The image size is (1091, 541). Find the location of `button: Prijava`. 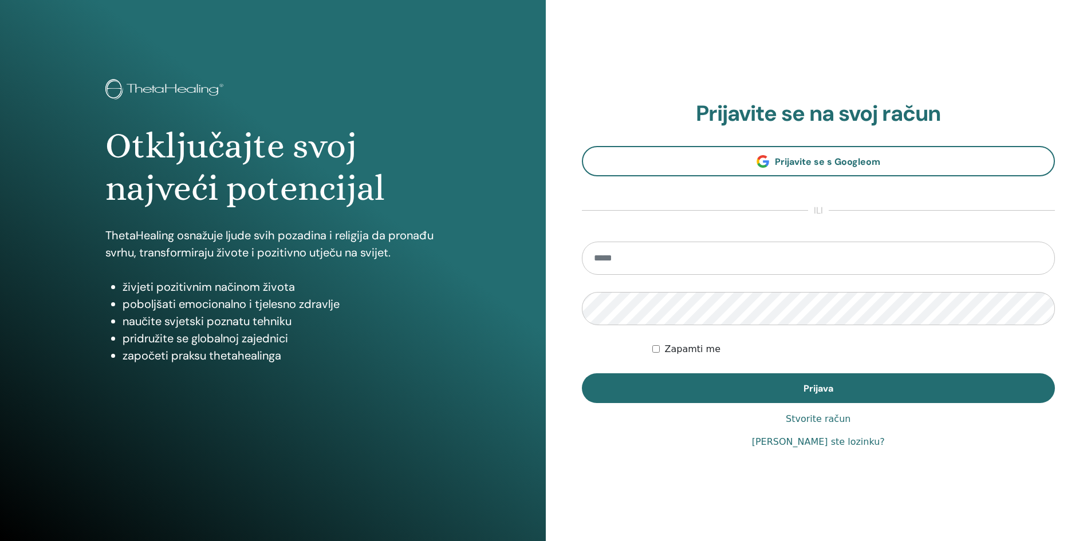

button: Prijava is located at coordinates (819, 388).